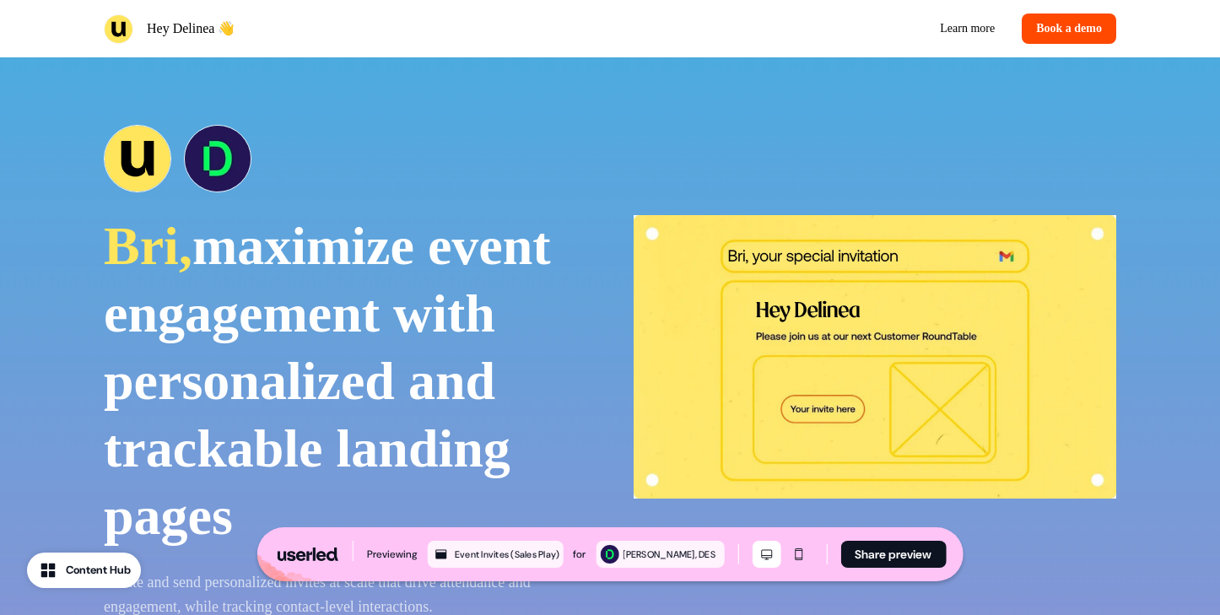 The width and height of the screenshot is (1220, 615). What do you see at coordinates (507, 554) in the screenshot?
I see `div: Event Invites (Sales Play)` at bounding box center [507, 554].